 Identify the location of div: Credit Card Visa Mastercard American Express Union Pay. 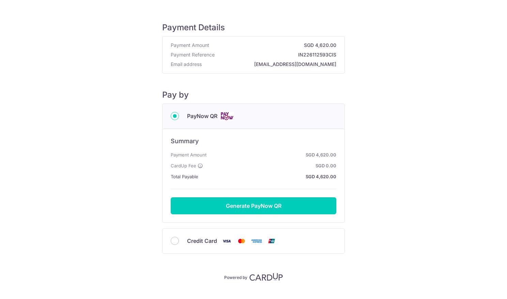
(253, 241).